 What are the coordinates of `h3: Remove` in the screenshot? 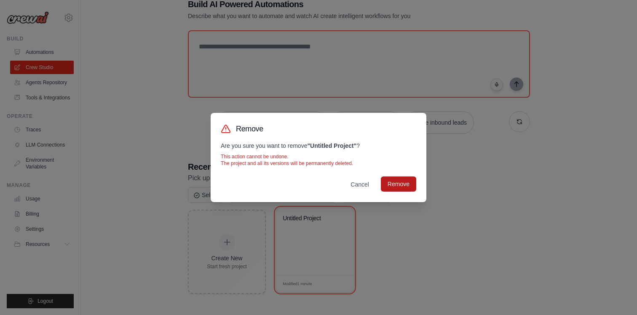 It's located at (250, 129).